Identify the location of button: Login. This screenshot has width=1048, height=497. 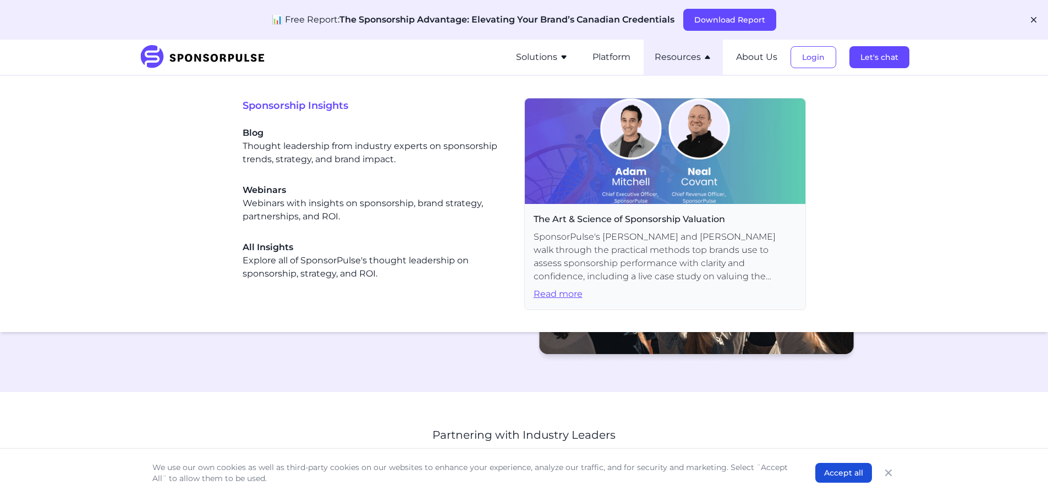
(813, 57).